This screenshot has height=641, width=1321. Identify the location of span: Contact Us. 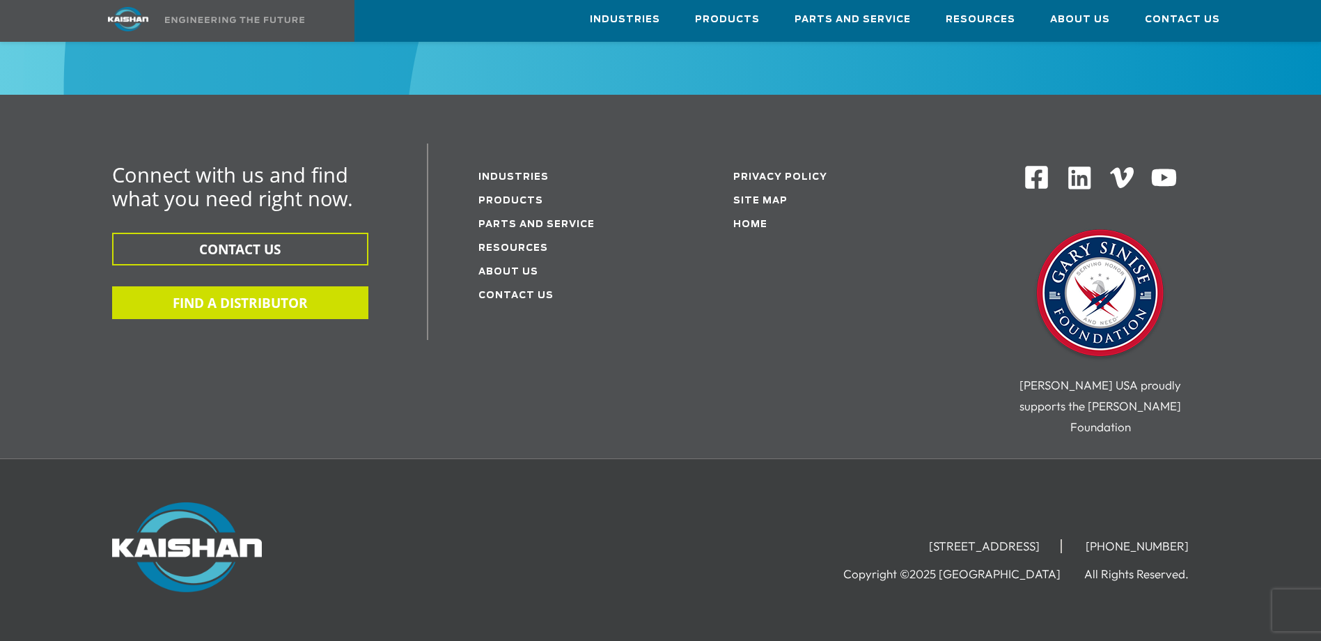
(1182, 19).